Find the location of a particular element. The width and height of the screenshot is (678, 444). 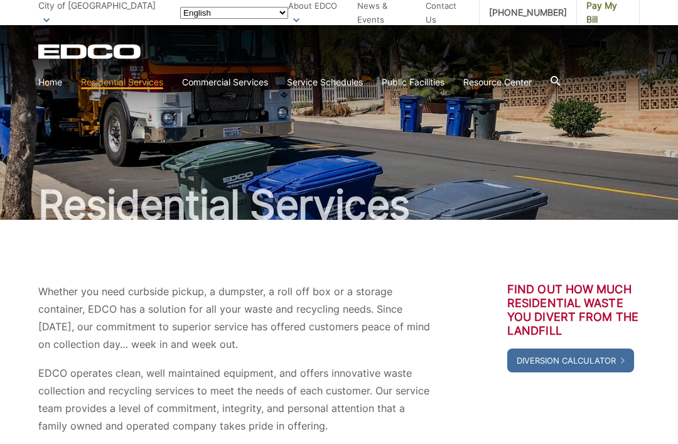

a: Home is located at coordinates (50, 82).